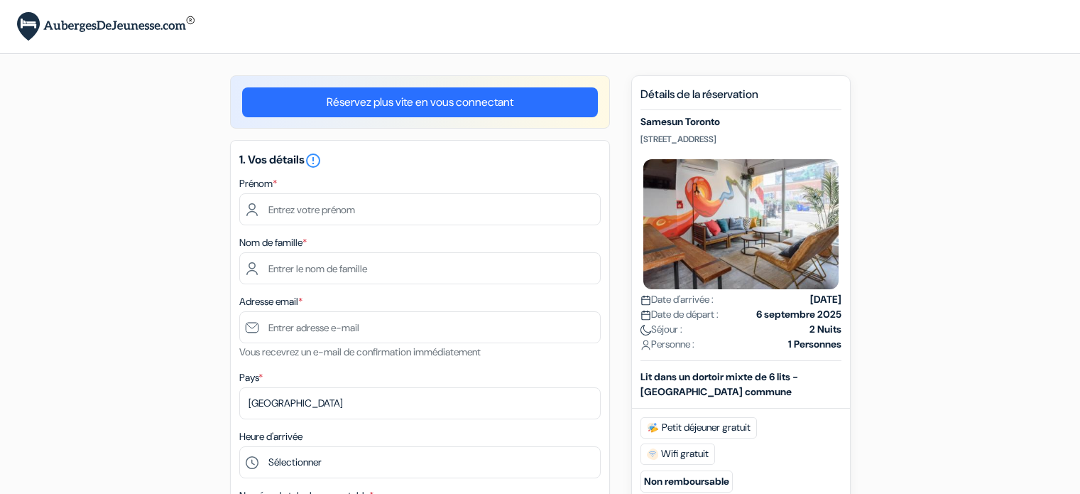  What do you see at coordinates (360, 352) in the screenshot?
I see `small: Vous recevrez un e-mail de confirmation immédiatement` at bounding box center [360, 352].